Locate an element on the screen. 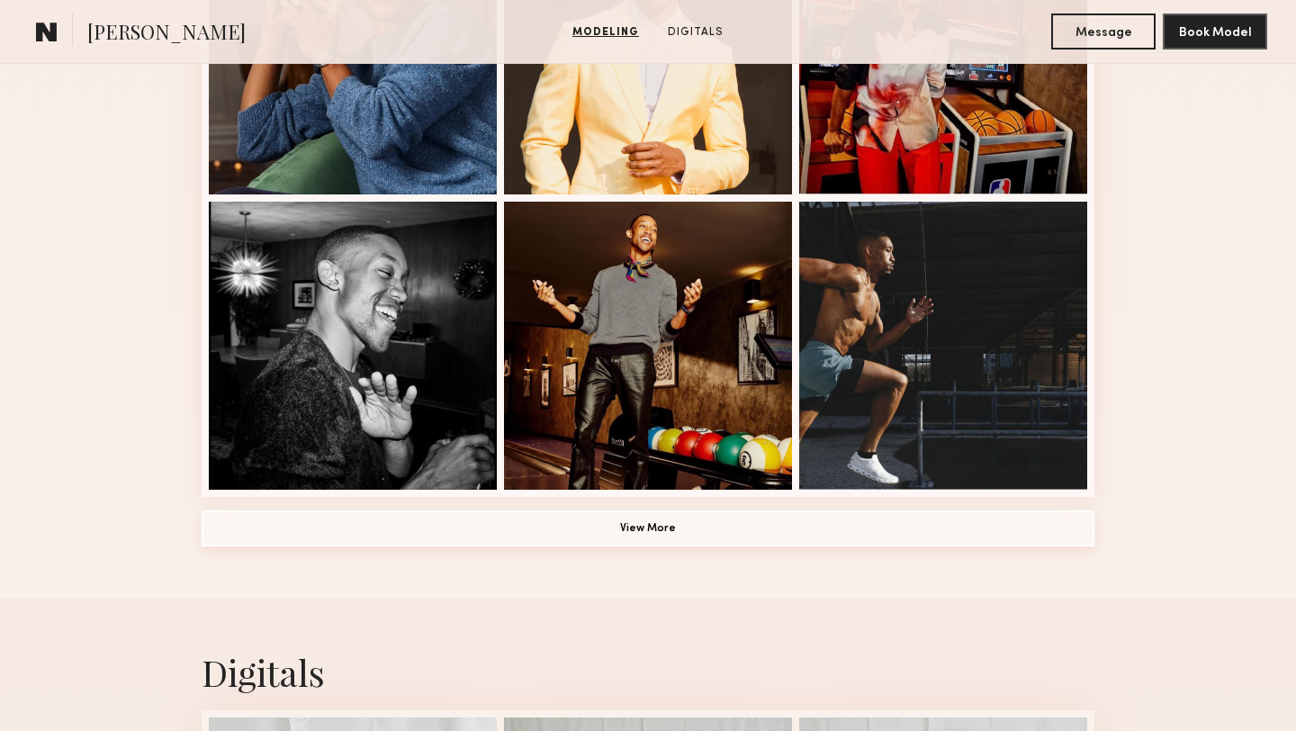  a: Book Model is located at coordinates (1215, 31).